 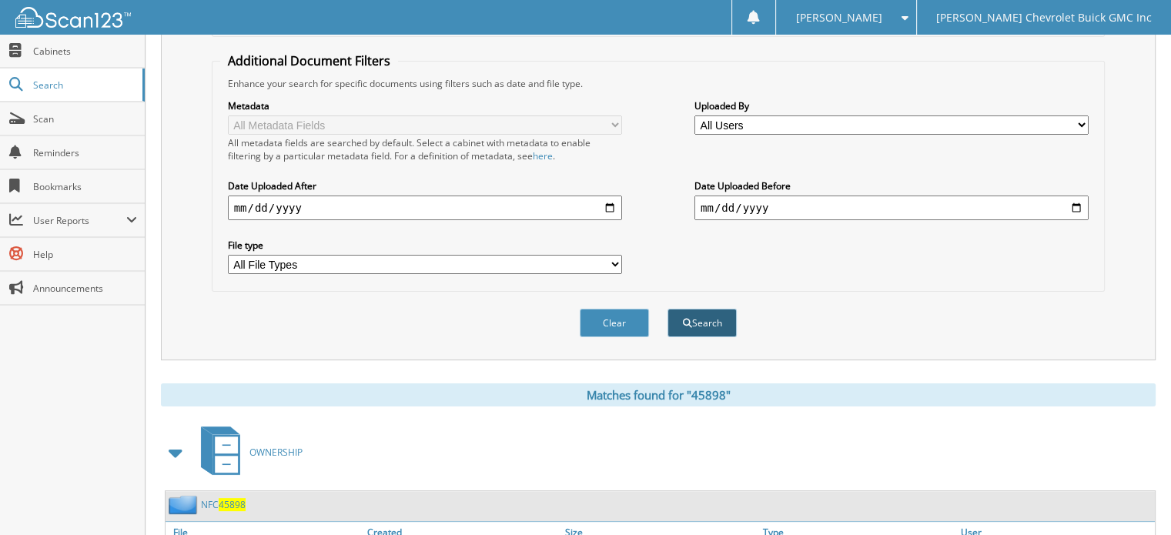 What do you see at coordinates (85, 51) in the screenshot?
I see `span: Cabinets` at bounding box center [85, 51].